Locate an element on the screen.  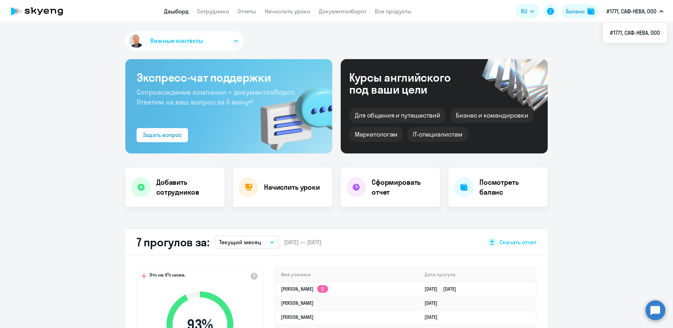
button: Важные контакты is located at coordinates (185, 41).